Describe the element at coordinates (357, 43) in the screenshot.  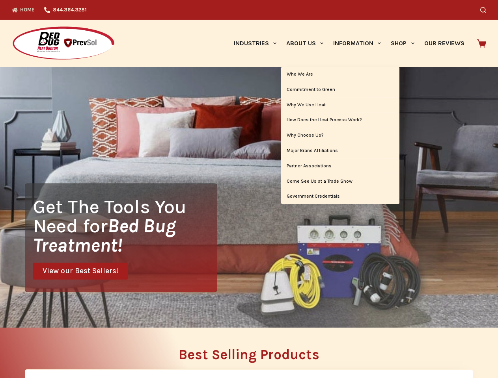
I see `a: Information` at that location.